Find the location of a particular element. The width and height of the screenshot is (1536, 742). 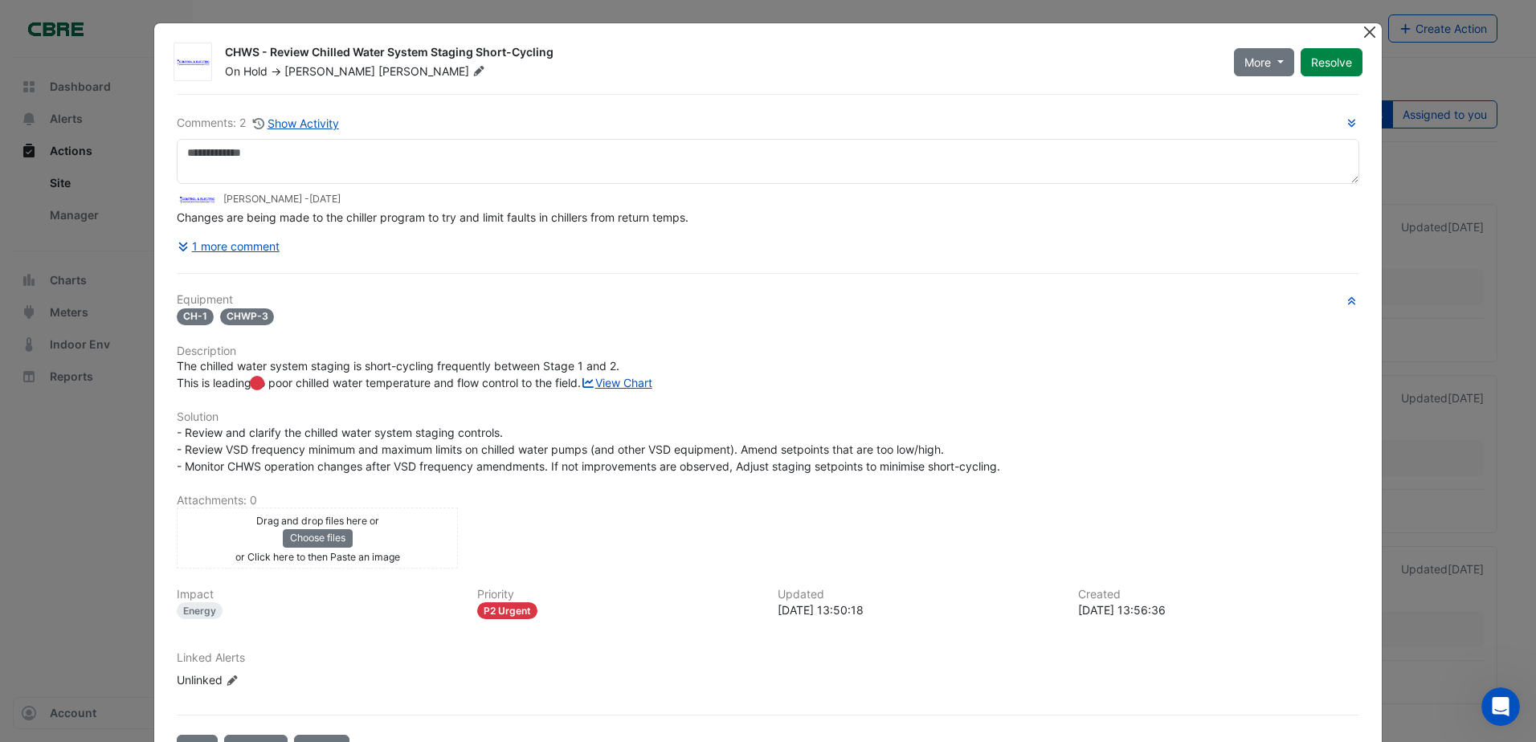

small: Drag and drop files here or is located at coordinates (317, 520).